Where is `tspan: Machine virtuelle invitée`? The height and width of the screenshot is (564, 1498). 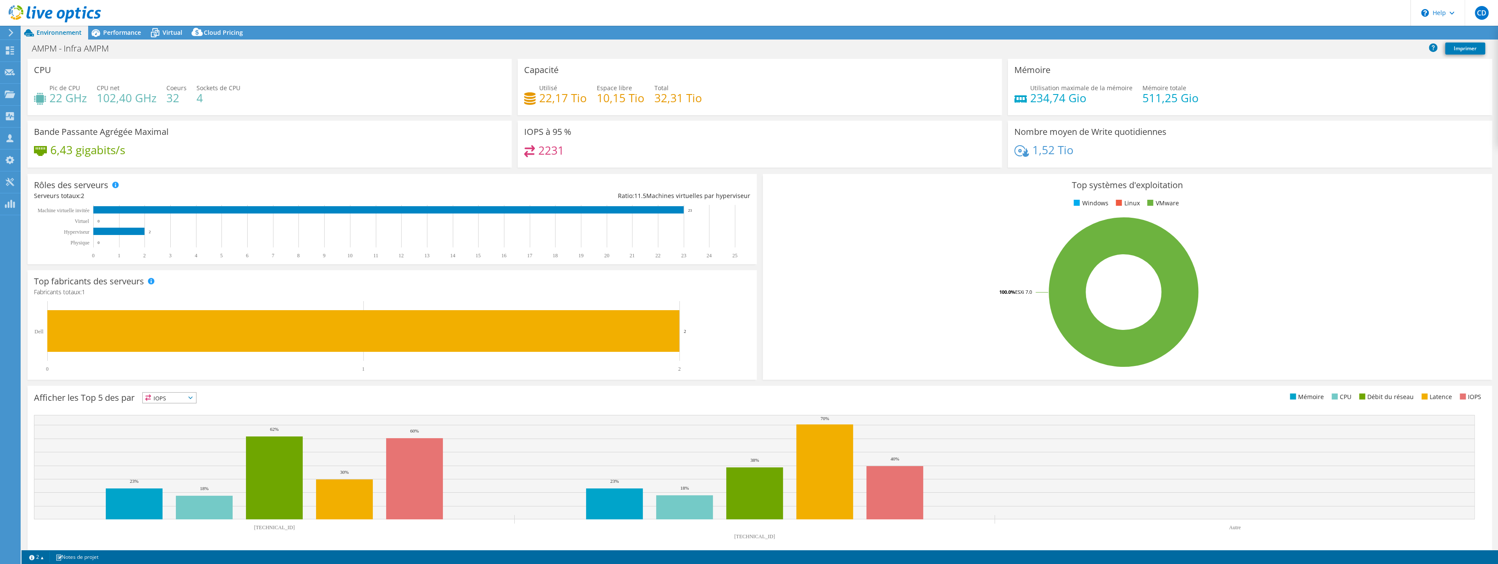 tspan: Machine virtuelle invitée is located at coordinates (63, 211).